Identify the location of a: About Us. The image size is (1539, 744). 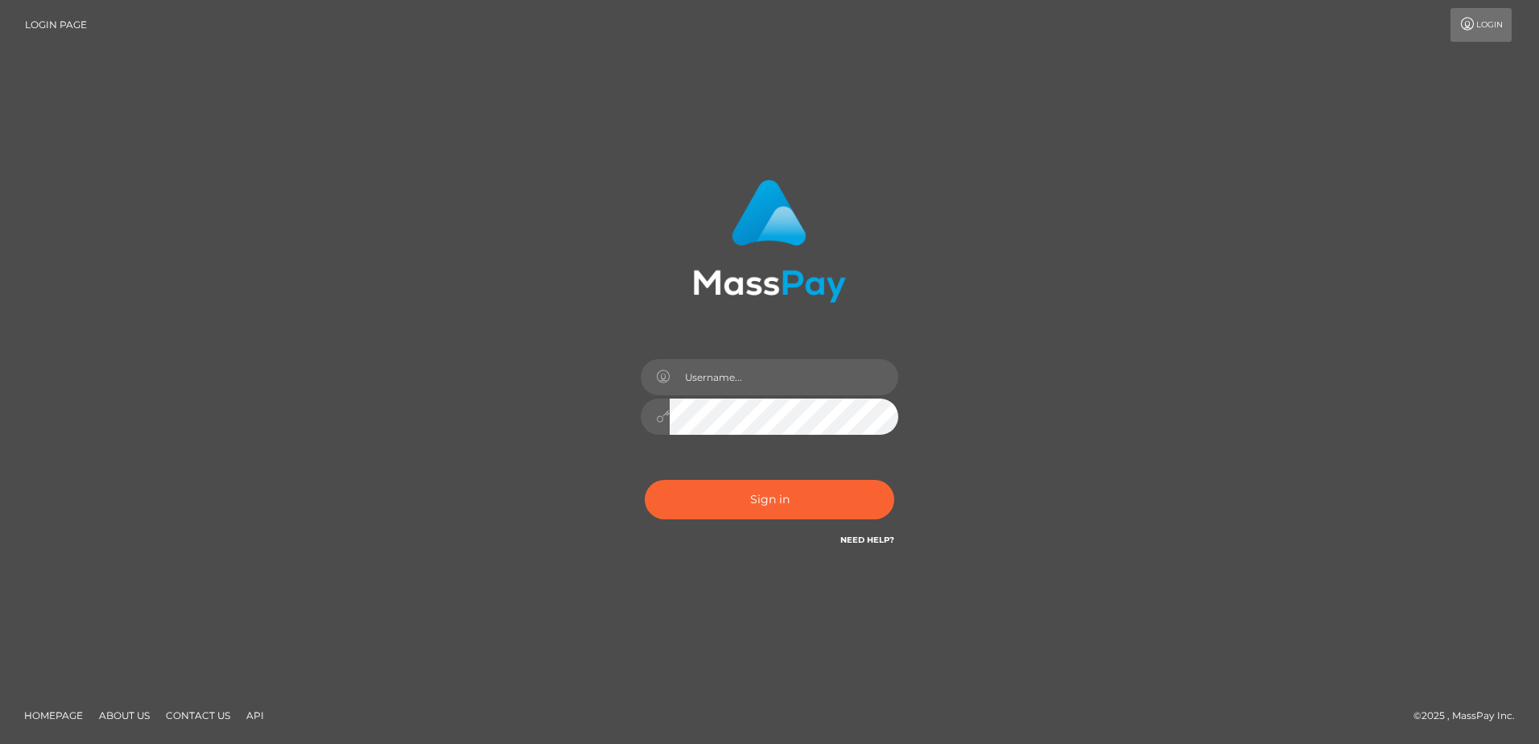
(124, 715).